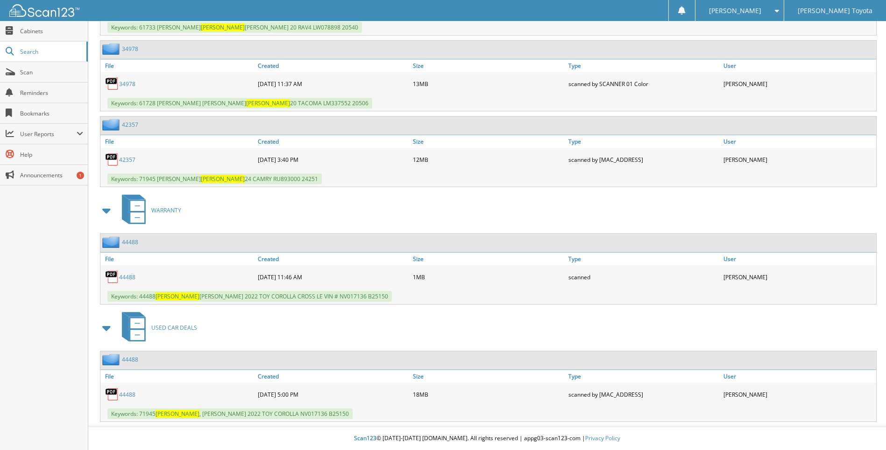  I want to click on a: Privacy Policy, so click(603, 437).